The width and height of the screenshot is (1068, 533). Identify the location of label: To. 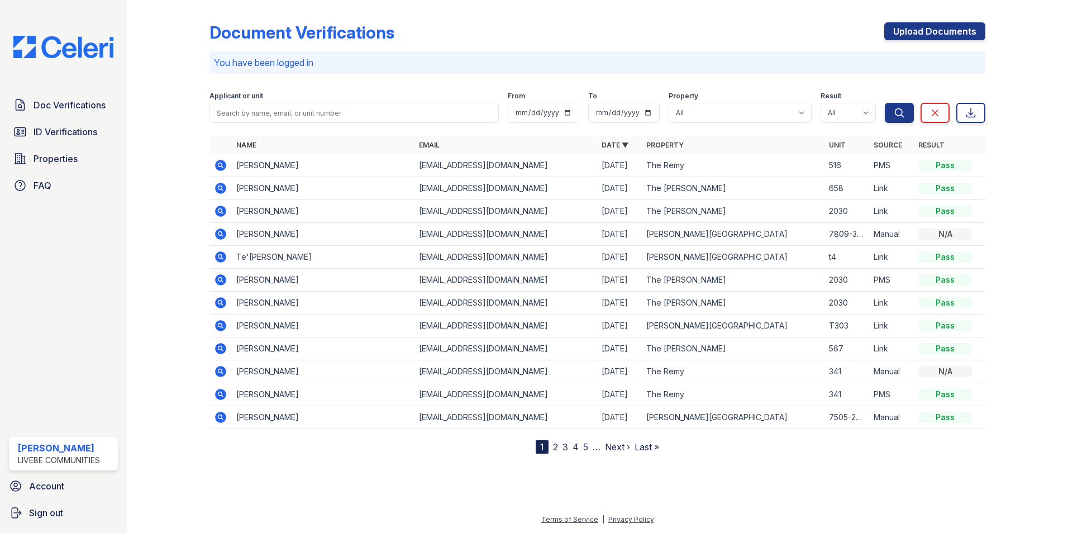
(592, 96).